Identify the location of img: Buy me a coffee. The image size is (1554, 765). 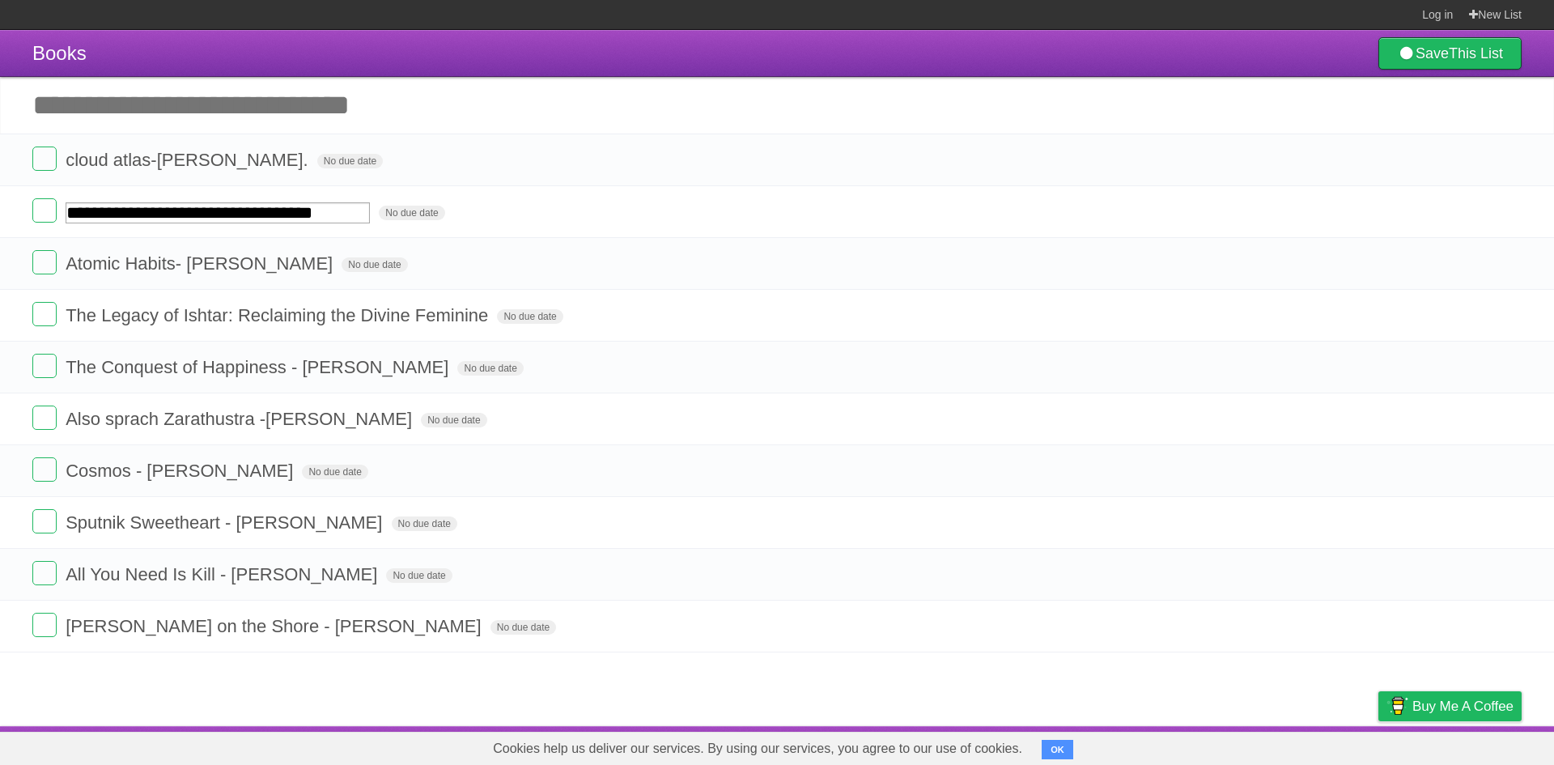
(1397, 706).